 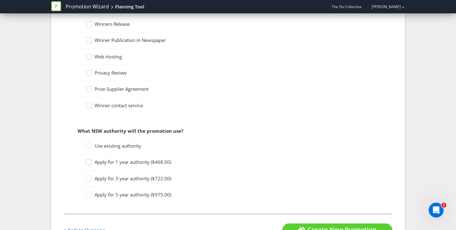 What do you see at coordinates (130, 131) in the screenshot?
I see `span: What NSW authority will the promotion use?` at bounding box center [130, 131].